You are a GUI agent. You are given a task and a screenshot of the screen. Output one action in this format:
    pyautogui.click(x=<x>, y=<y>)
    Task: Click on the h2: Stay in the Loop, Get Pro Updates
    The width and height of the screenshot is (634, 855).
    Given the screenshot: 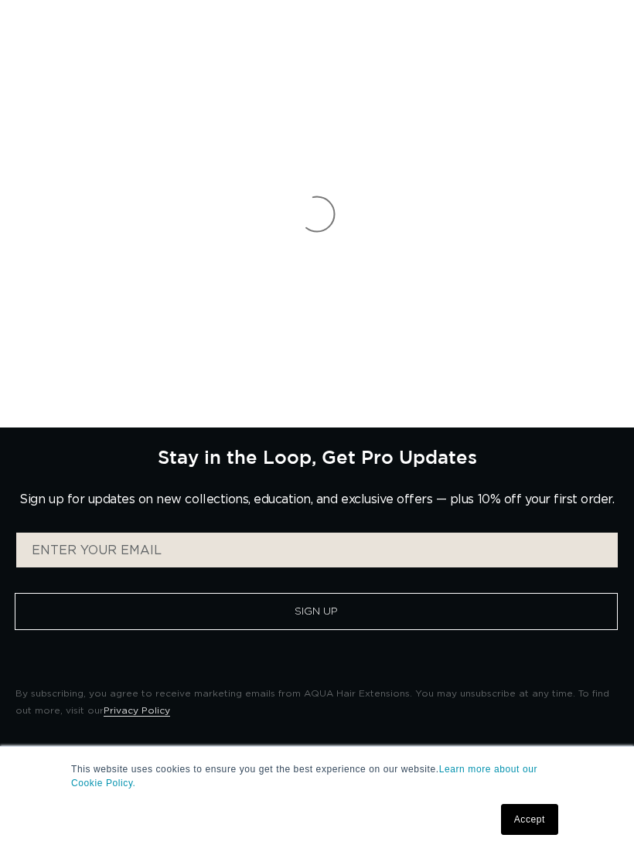 What is the action you would take?
    pyautogui.click(x=317, y=457)
    